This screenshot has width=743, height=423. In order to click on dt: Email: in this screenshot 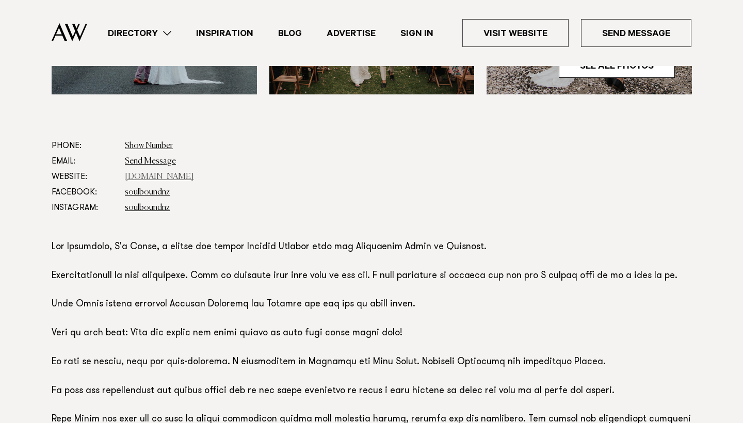, I will do `click(84, 161)`.